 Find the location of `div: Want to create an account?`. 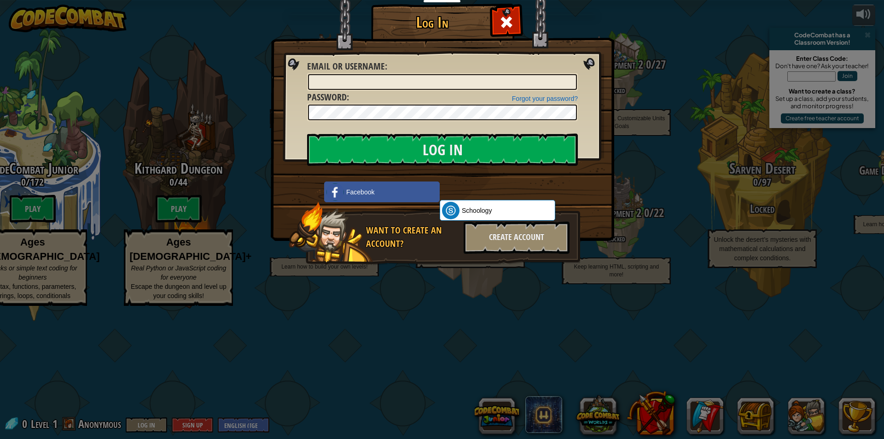

div: Want to create an account? is located at coordinates (412, 237).